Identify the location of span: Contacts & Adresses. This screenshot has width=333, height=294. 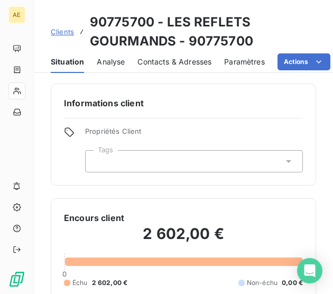
(174, 62).